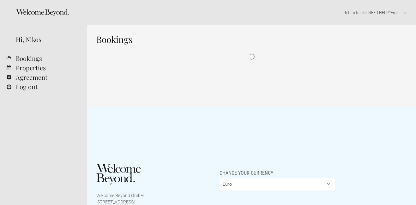 Image resolution: width=416 pixels, height=205 pixels. What do you see at coordinates (46, 39) in the screenshot?
I see `div: Hi, Nikos` at bounding box center [46, 39].